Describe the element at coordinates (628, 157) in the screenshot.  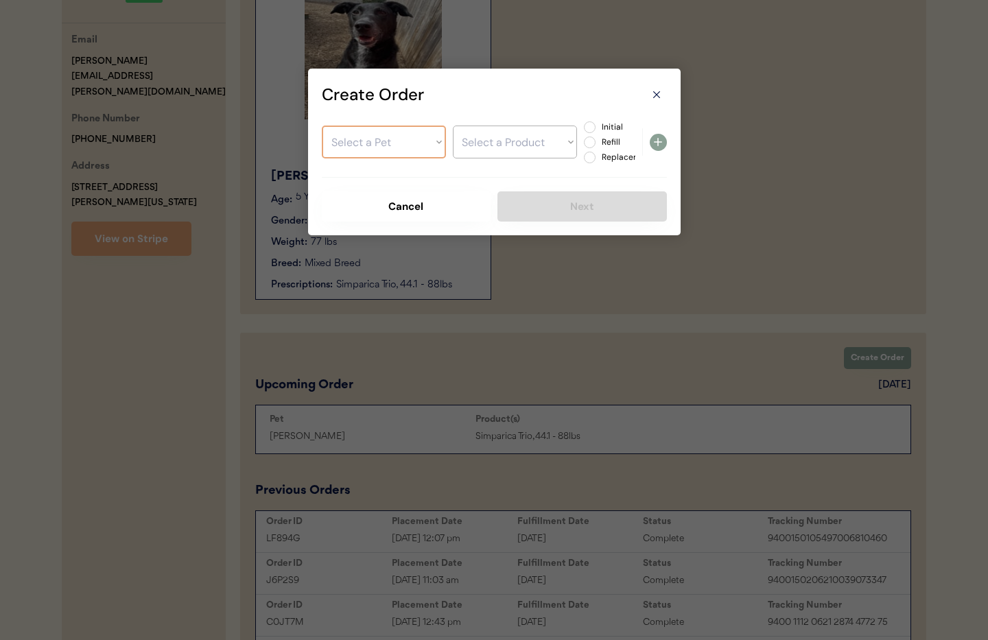
I see `label: Replacement` at that location.